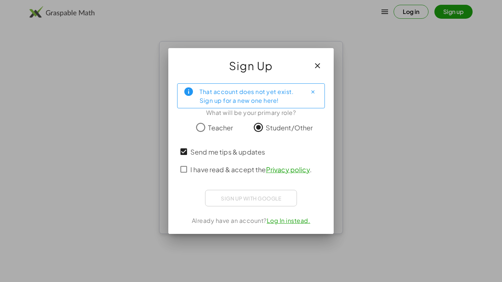 The width and height of the screenshot is (502, 282). Describe the element at coordinates (312, 92) in the screenshot. I see `button: Close` at that location.